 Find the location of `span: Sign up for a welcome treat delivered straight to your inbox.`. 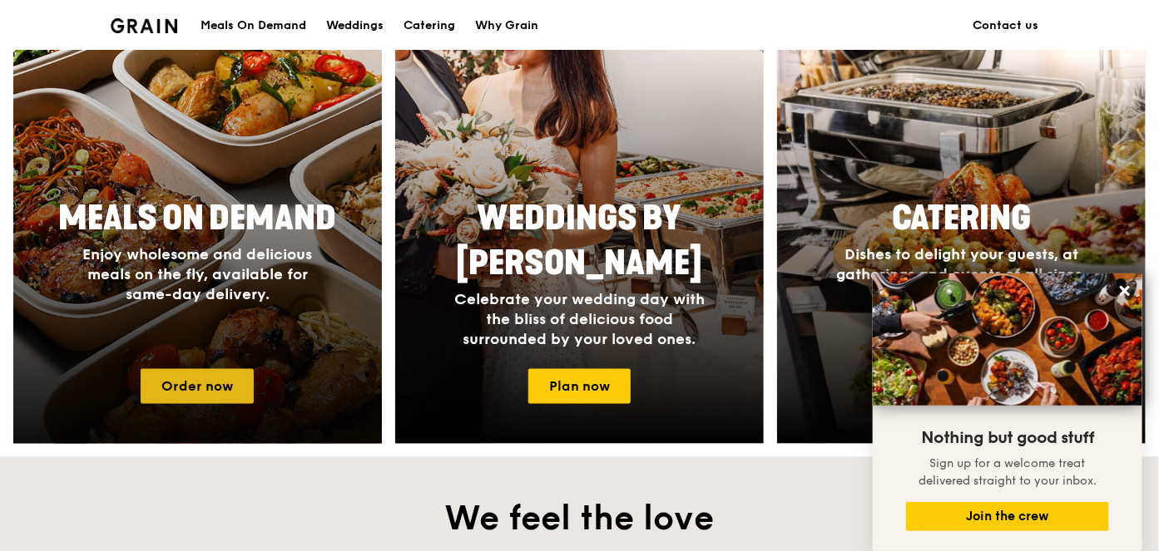

span: Sign up for a welcome treat delivered straight to your inbox. is located at coordinates (1007, 472).